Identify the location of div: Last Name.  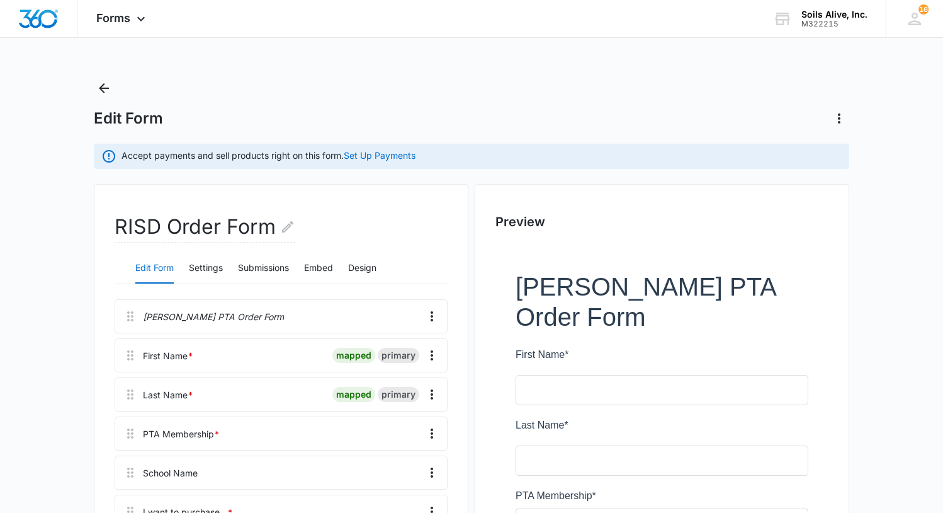
(168, 394).